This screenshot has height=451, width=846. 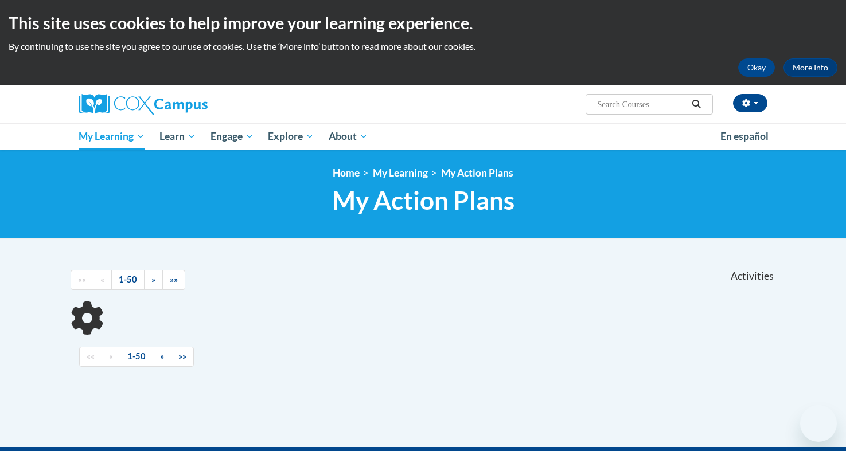 I want to click on a: En español, so click(x=744, y=136).